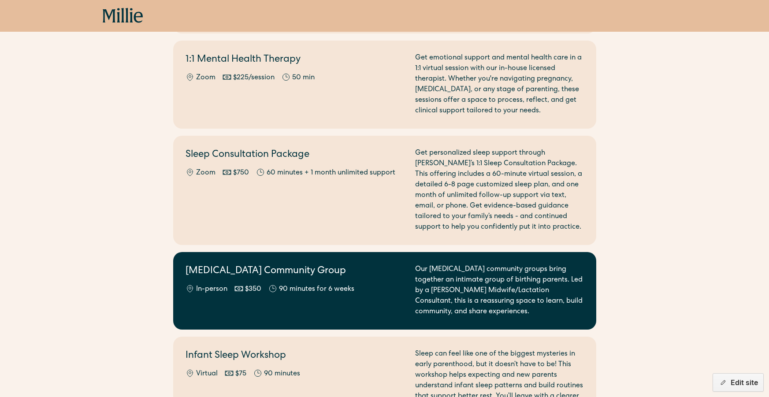 This screenshot has width=769, height=397. I want to click on div: $75, so click(241, 374).